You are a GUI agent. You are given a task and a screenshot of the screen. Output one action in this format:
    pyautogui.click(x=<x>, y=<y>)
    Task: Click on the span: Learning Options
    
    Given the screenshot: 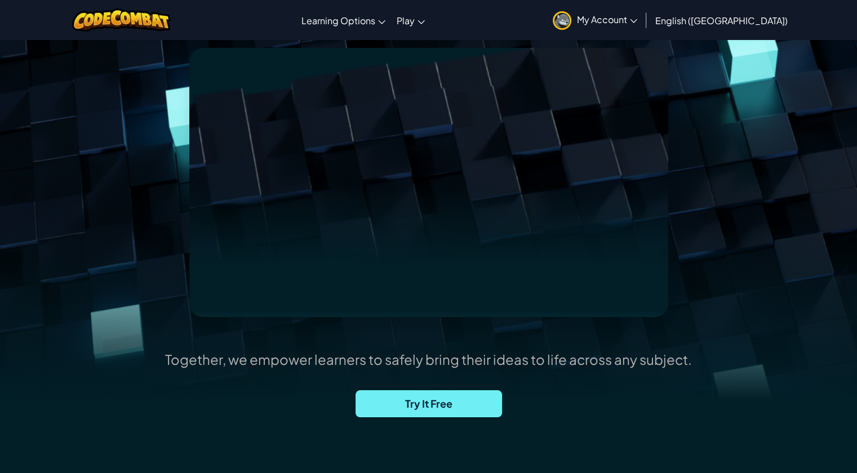 What is the action you would take?
    pyautogui.click(x=338, y=20)
    